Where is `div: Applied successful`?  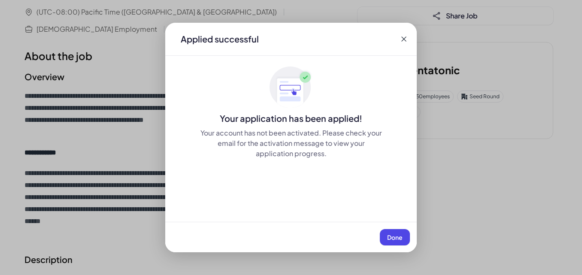 div: Applied successful is located at coordinates (220, 39).